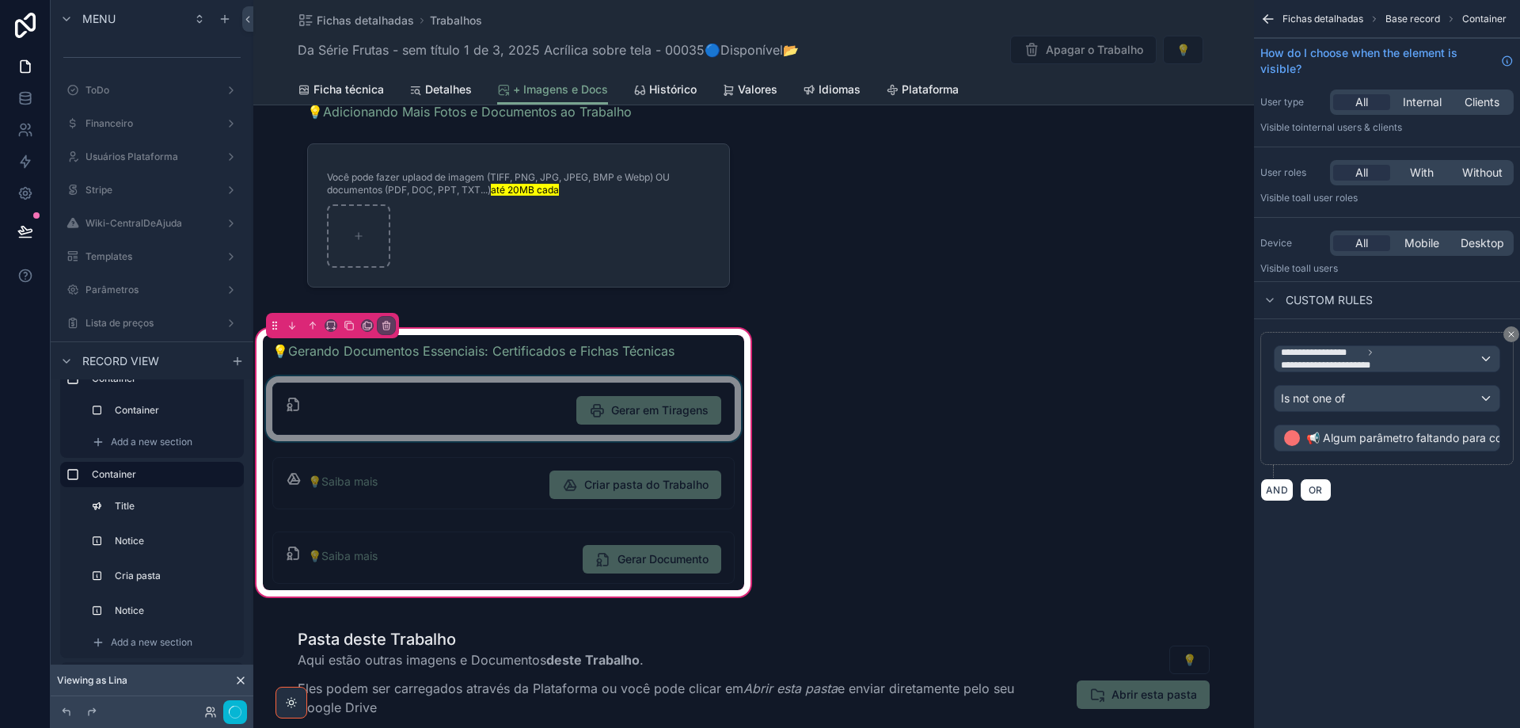 Image resolution: width=1520 pixels, height=728 pixels. What do you see at coordinates (152, 190) in the screenshot?
I see `a: Stripe` at bounding box center [152, 190].